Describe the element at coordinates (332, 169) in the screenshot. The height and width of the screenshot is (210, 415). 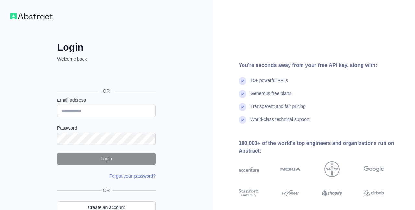
I see `img: bayer` at that location.